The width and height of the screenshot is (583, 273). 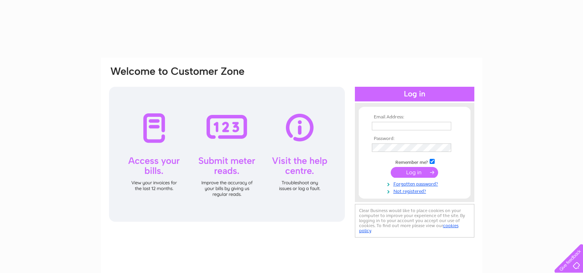 I want to click on th: Password:, so click(x=414, y=139).